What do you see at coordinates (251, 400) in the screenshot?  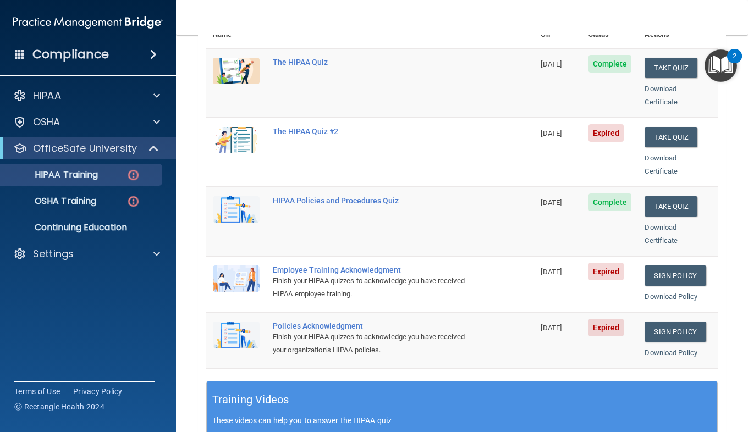 I see `h5: Training Videos` at bounding box center [251, 400].